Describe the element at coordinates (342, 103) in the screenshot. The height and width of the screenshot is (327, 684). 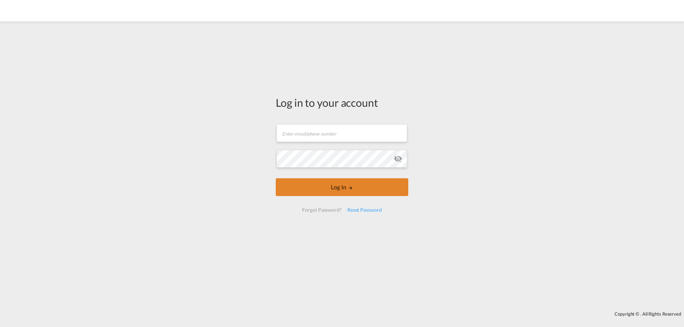
I see `div: Log in to your account` at that location.